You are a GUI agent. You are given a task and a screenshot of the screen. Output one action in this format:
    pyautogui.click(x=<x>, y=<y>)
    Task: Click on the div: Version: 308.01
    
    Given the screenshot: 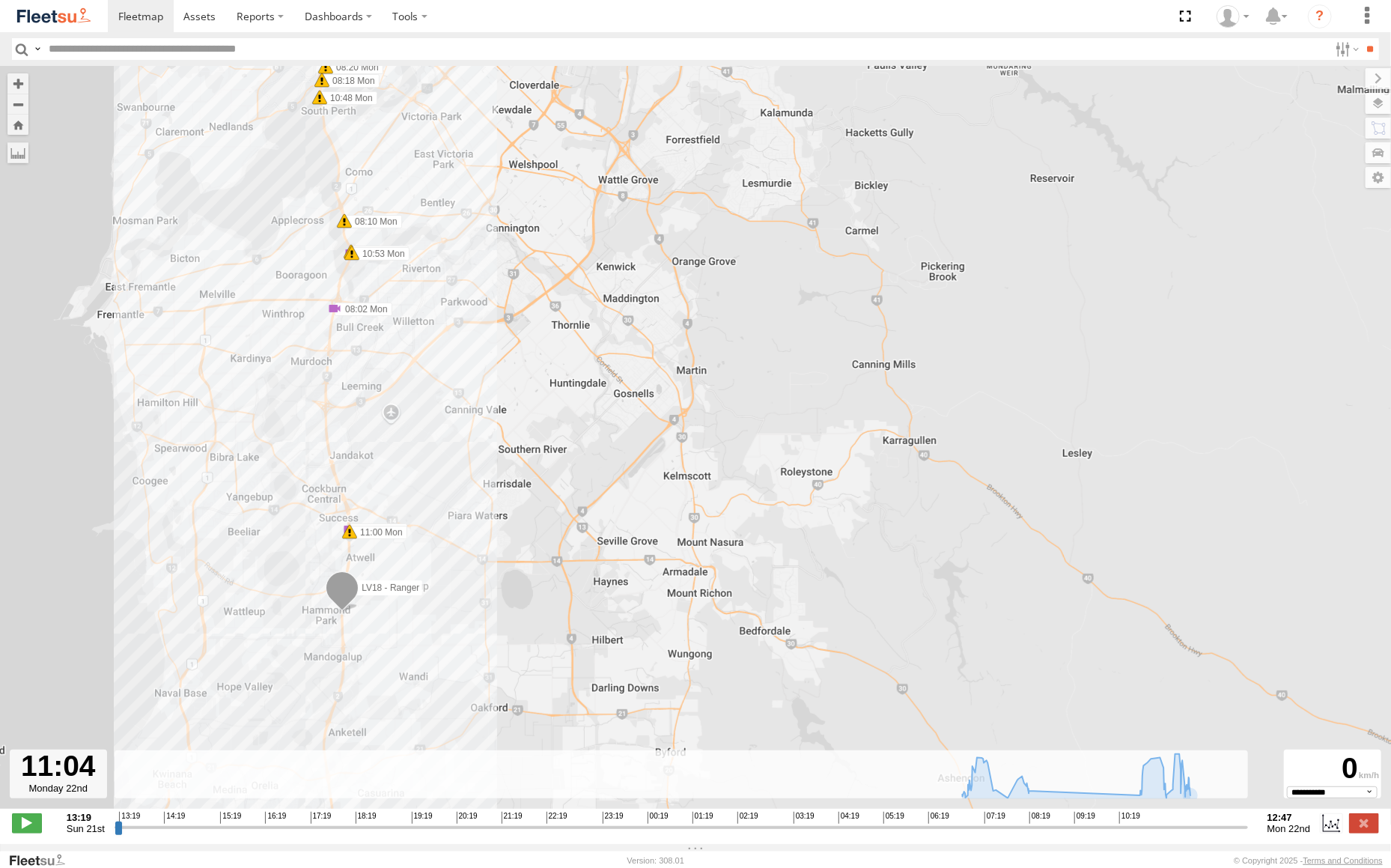 What is the action you would take?
    pyautogui.click(x=656, y=860)
    